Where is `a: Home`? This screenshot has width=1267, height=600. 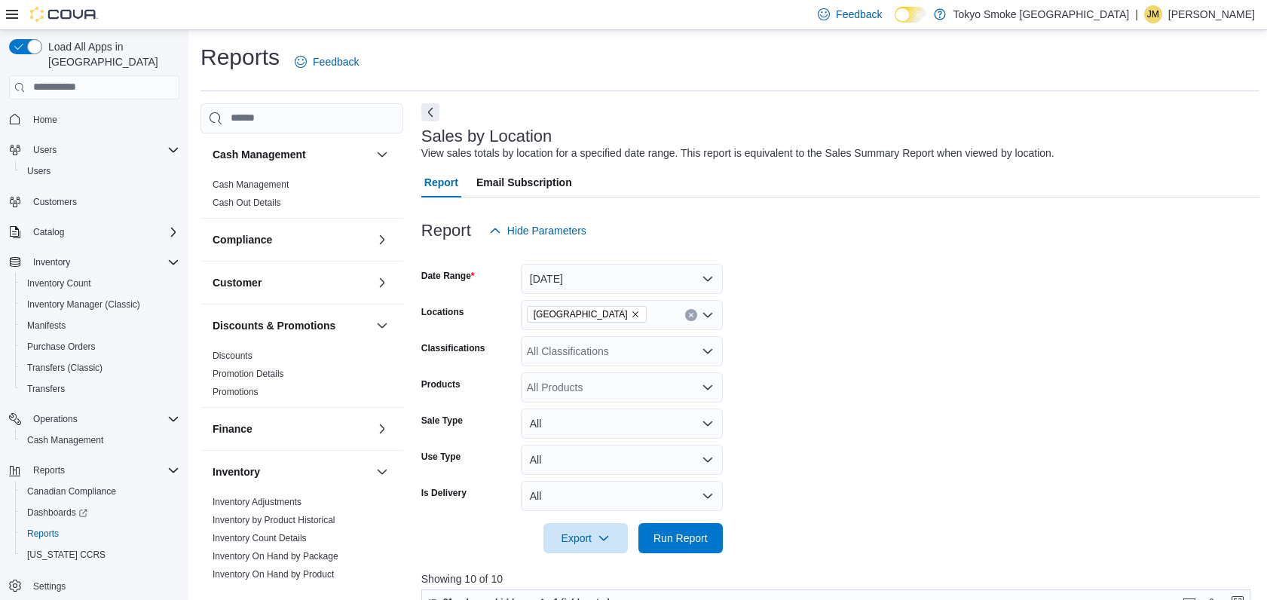 a: Home is located at coordinates (45, 120).